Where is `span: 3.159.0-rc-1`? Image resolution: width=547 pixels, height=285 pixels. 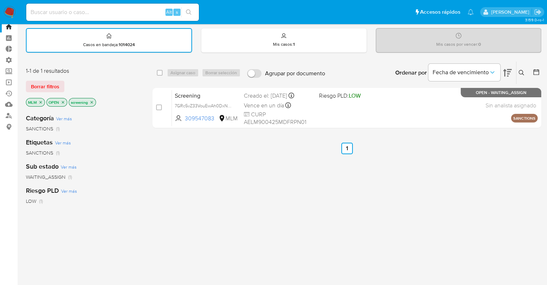
span: 3.159.0-rc-1 is located at coordinates (534, 20).